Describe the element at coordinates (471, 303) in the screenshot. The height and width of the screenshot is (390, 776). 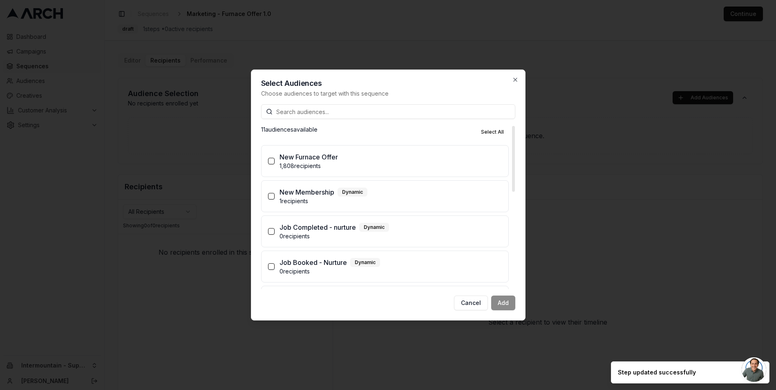
I see `button: Cancel` at that location.